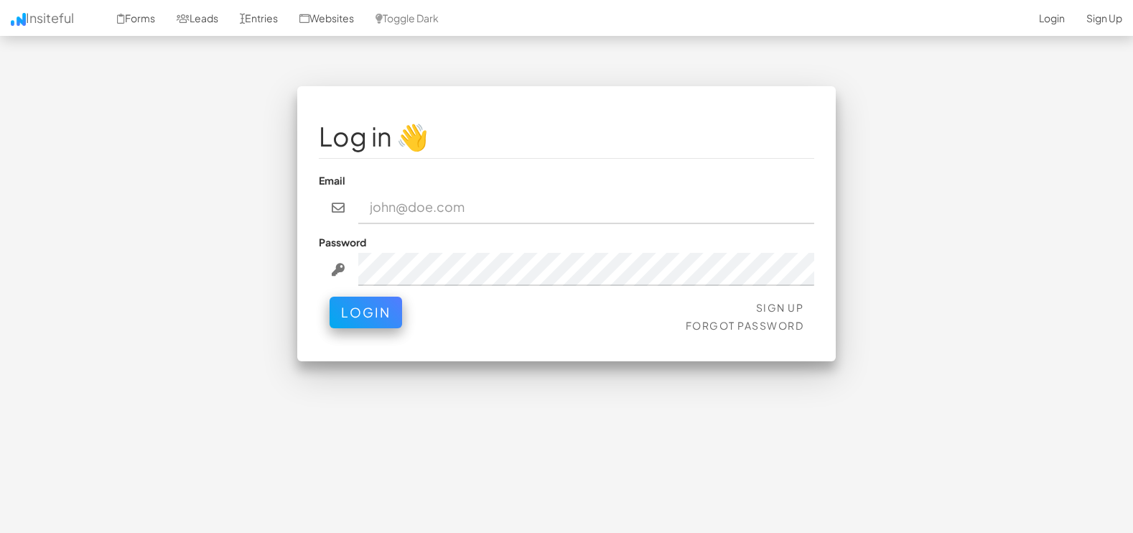 The height and width of the screenshot is (533, 1133). I want to click on button: Login, so click(366, 312).